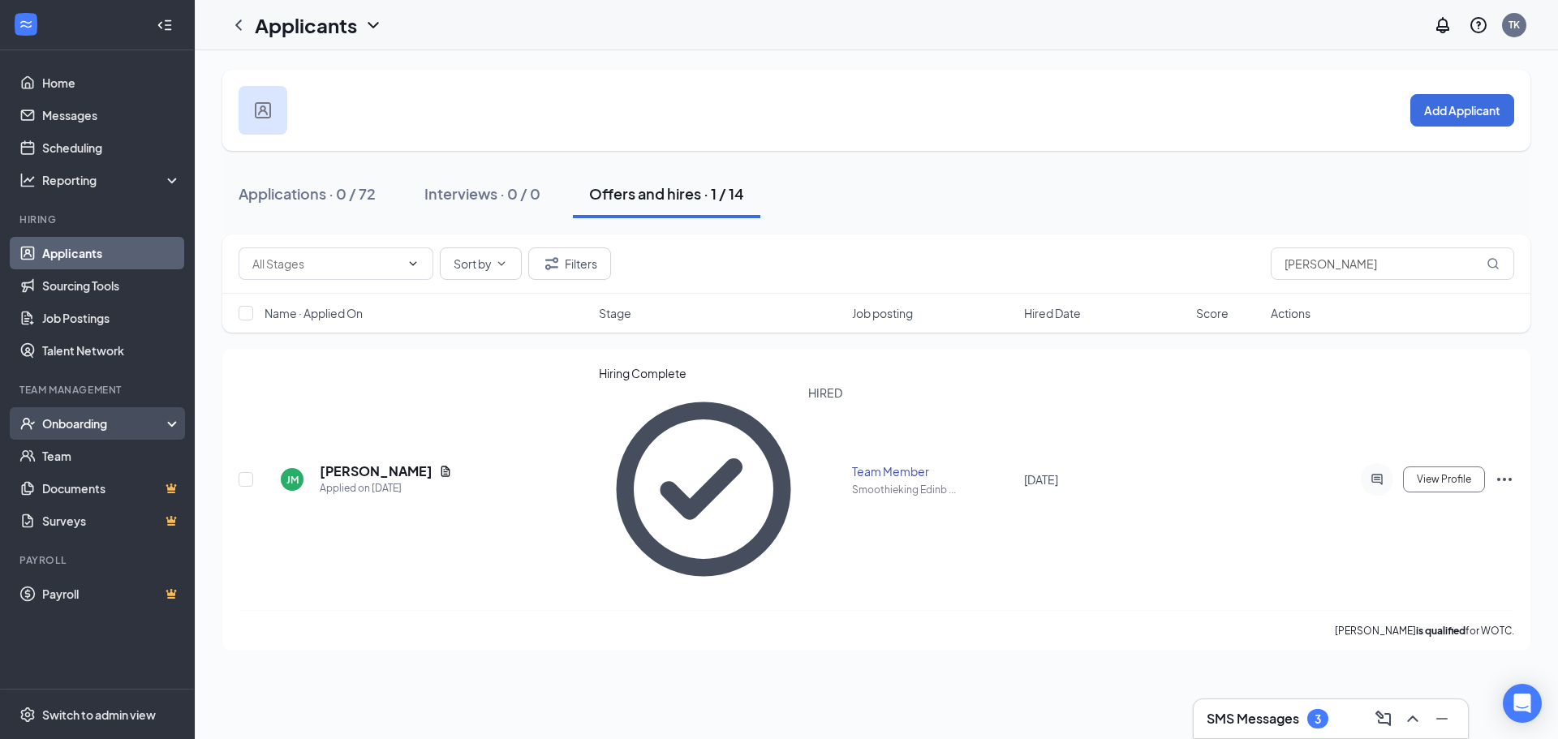 The image size is (1558, 739). I want to click on span: Score, so click(1212, 313).